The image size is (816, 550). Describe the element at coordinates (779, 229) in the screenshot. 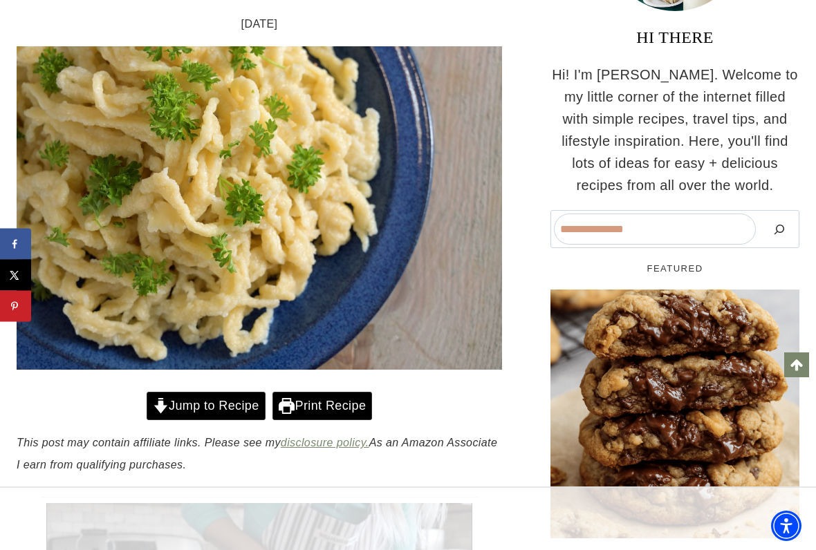

I see `button: Search` at that location.